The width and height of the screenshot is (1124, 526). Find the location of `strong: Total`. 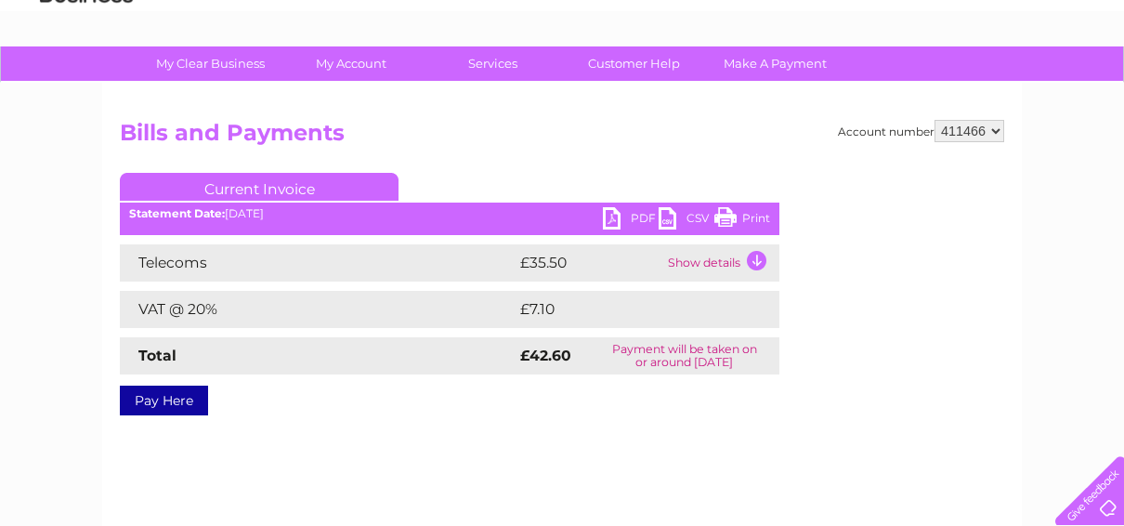

strong: Total is located at coordinates (157, 355).